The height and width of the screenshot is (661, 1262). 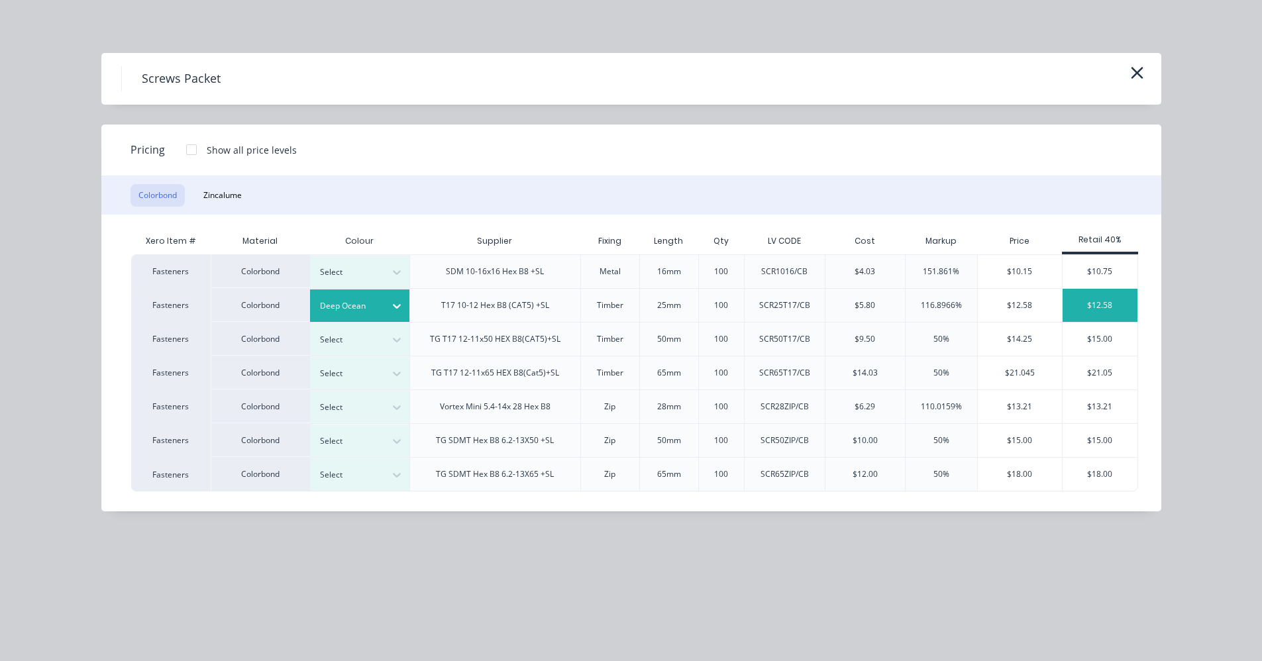 What do you see at coordinates (1019, 373) in the screenshot?
I see `div: $21.045` at bounding box center [1019, 373].